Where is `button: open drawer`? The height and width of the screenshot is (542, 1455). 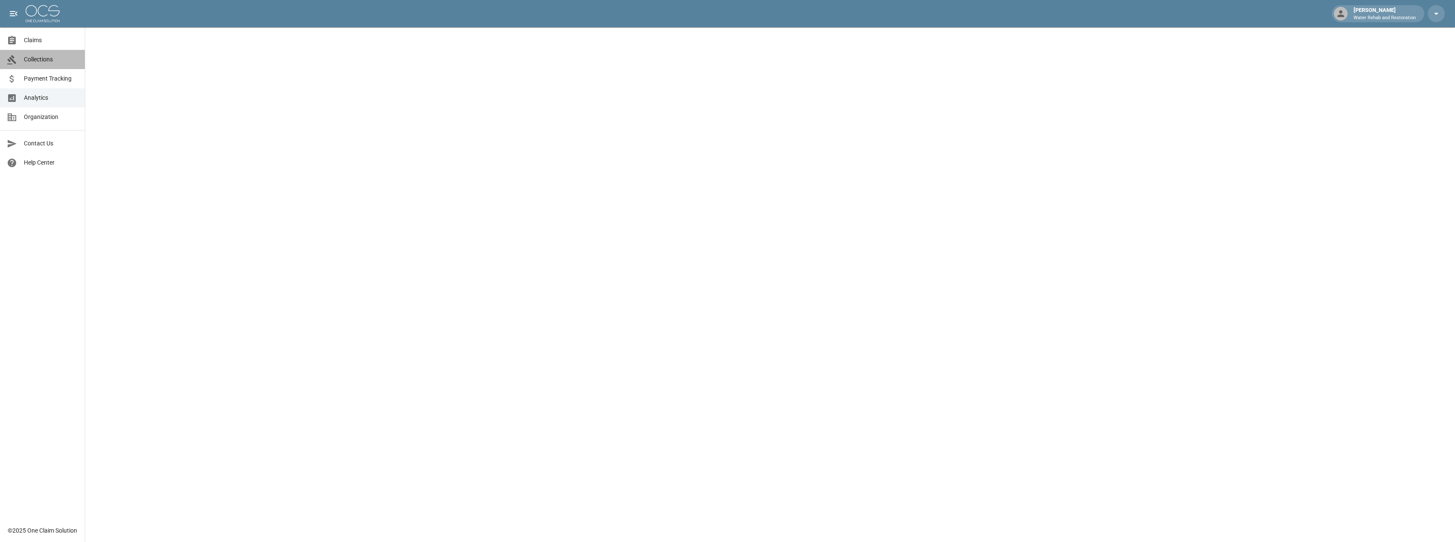
button: open drawer is located at coordinates (14, 14).